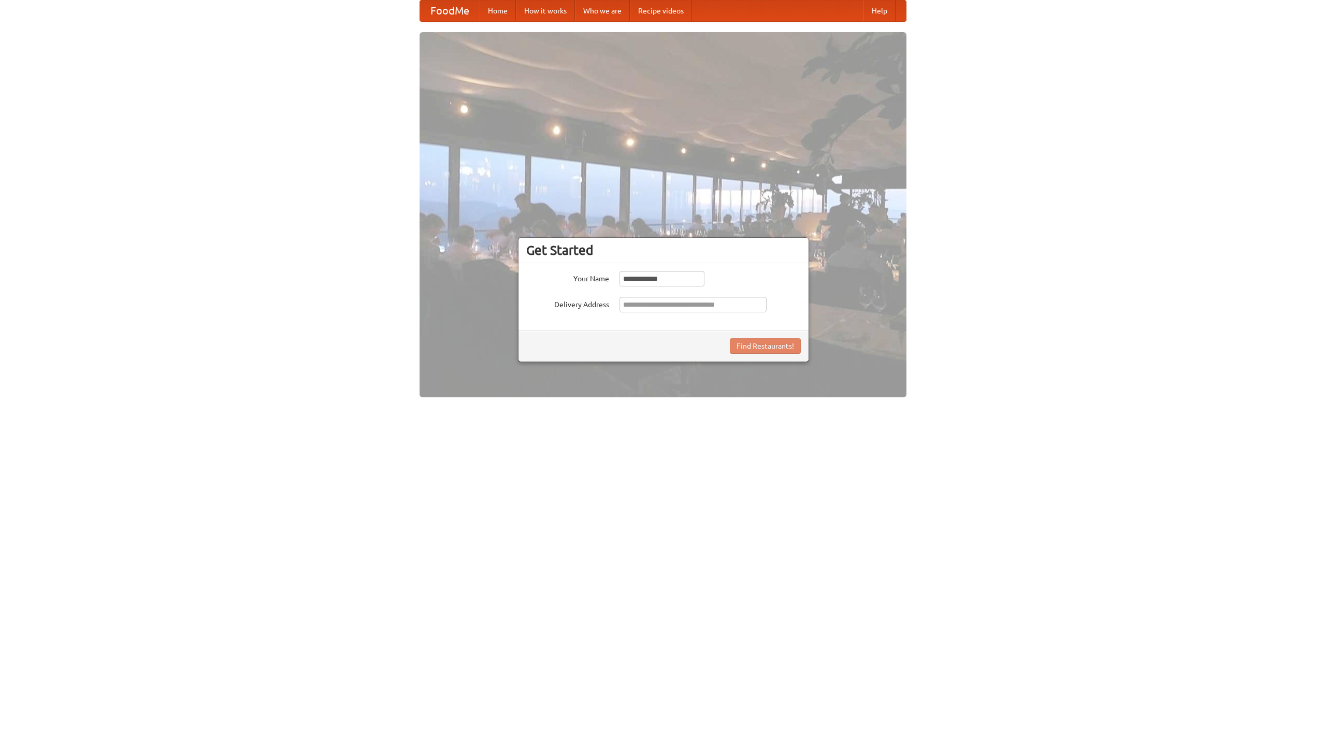  What do you see at coordinates (765, 346) in the screenshot?
I see `button: Find Restaurants!` at bounding box center [765, 346].